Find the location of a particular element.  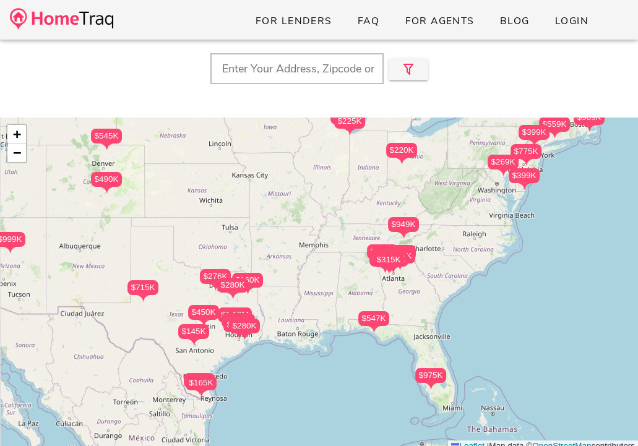

a: Zoom in is located at coordinates (17, 134).